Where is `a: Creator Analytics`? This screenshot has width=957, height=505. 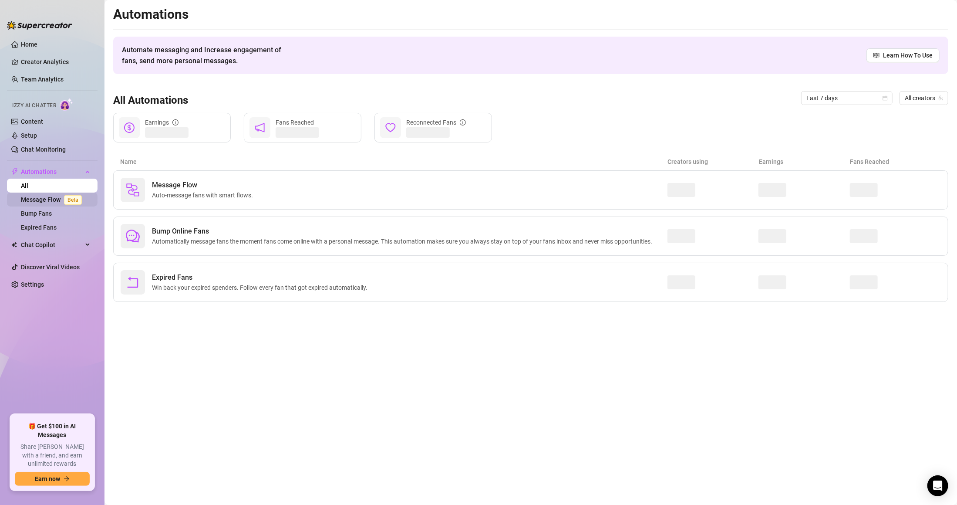
a: Creator Analytics is located at coordinates (56, 62).